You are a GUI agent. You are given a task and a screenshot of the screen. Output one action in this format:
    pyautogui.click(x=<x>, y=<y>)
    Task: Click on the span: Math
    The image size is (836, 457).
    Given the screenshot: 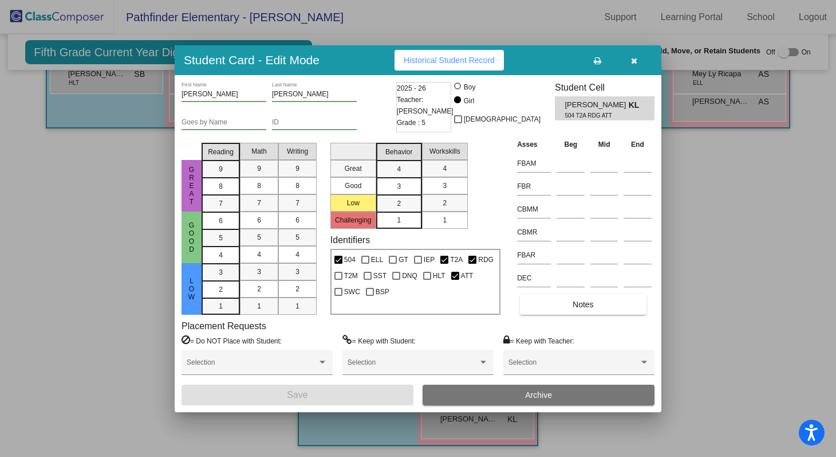 What is the action you would take?
    pyautogui.click(x=259, y=151)
    